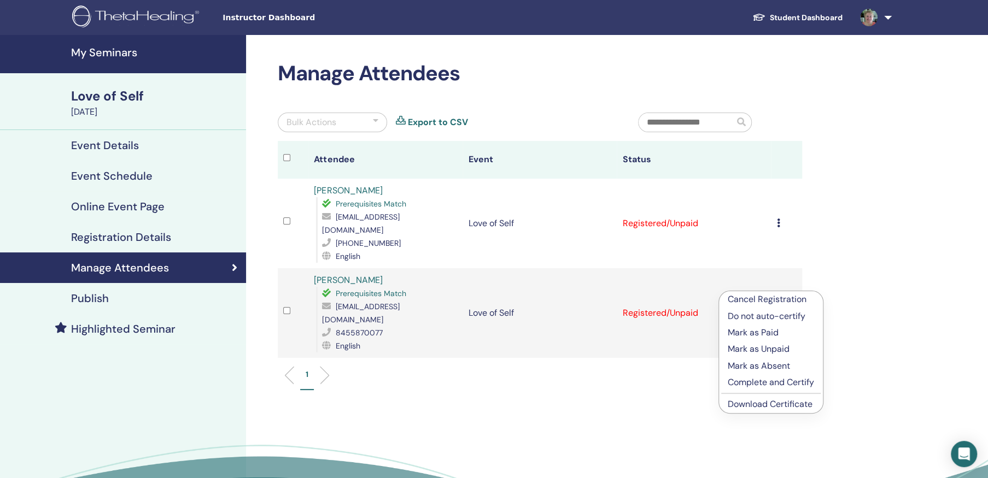 Image resolution: width=988 pixels, height=478 pixels. Describe the element at coordinates (385, 160) in the screenshot. I see `th: Attendee` at that location.